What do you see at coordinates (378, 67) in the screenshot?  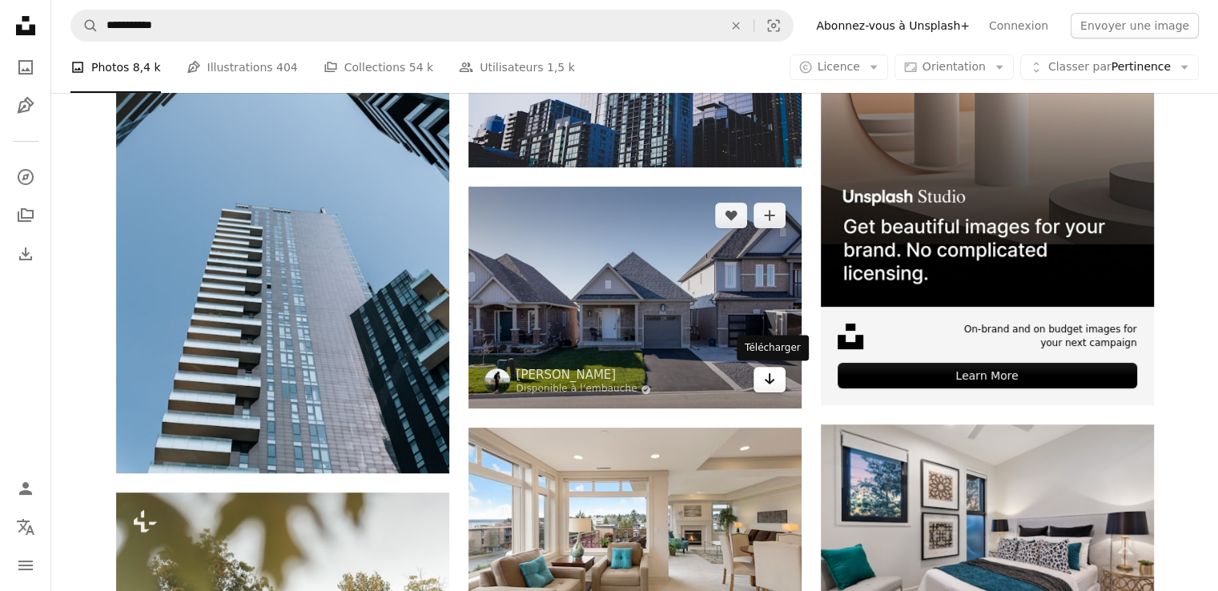 I see `a: Collections 54 k` at bounding box center [378, 67].